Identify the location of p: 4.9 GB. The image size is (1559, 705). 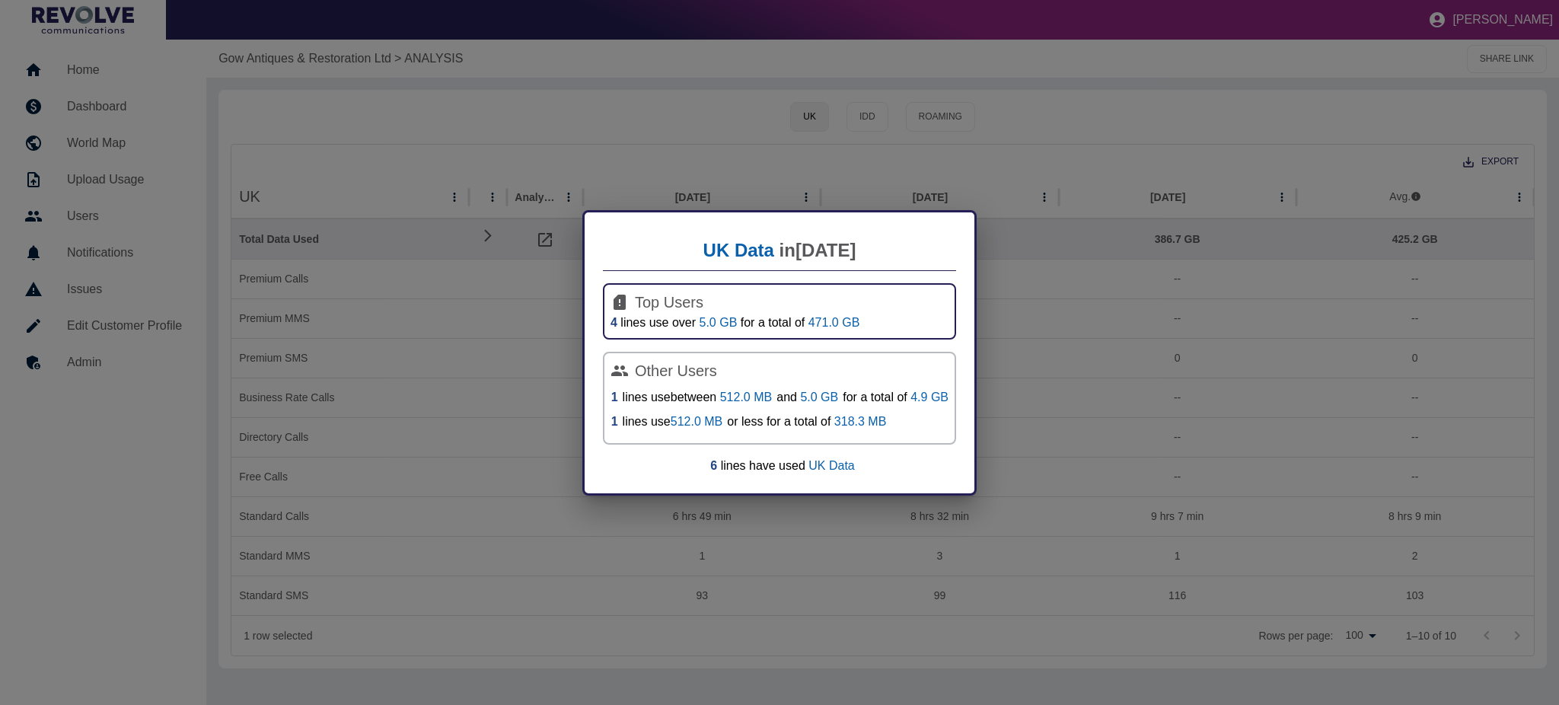
(930, 397).